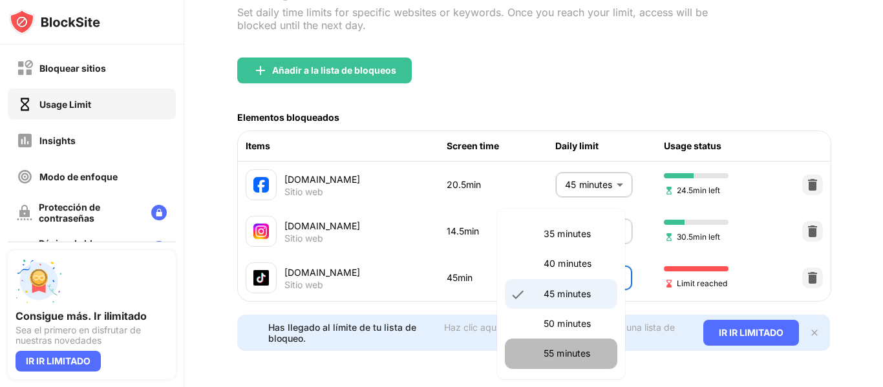  I want to click on p: 45 minutes, so click(577, 294).